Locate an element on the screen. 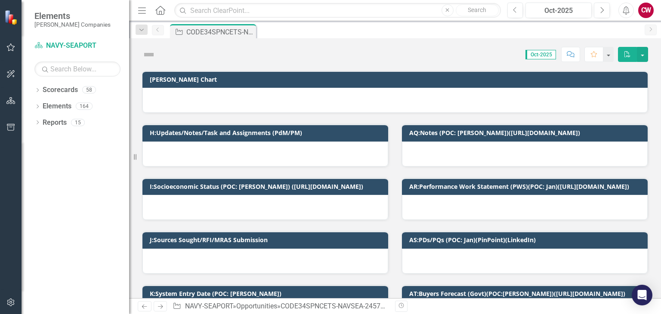  div: Open Intercom Messenger is located at coordinates (642, 295).